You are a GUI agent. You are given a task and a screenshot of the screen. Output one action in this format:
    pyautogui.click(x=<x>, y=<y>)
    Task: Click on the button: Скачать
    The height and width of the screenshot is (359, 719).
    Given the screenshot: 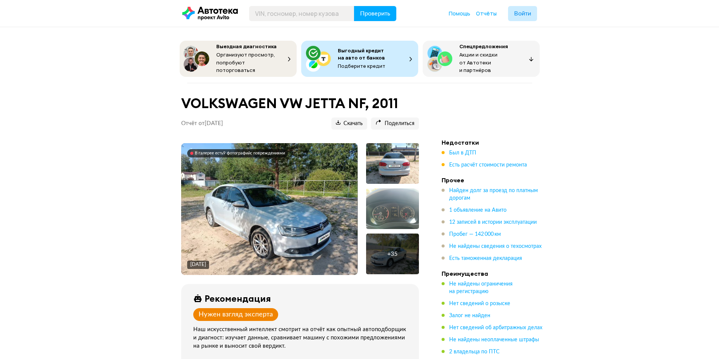 What is the action you would take?
    pyautogui.click(x=349, y=124)
    